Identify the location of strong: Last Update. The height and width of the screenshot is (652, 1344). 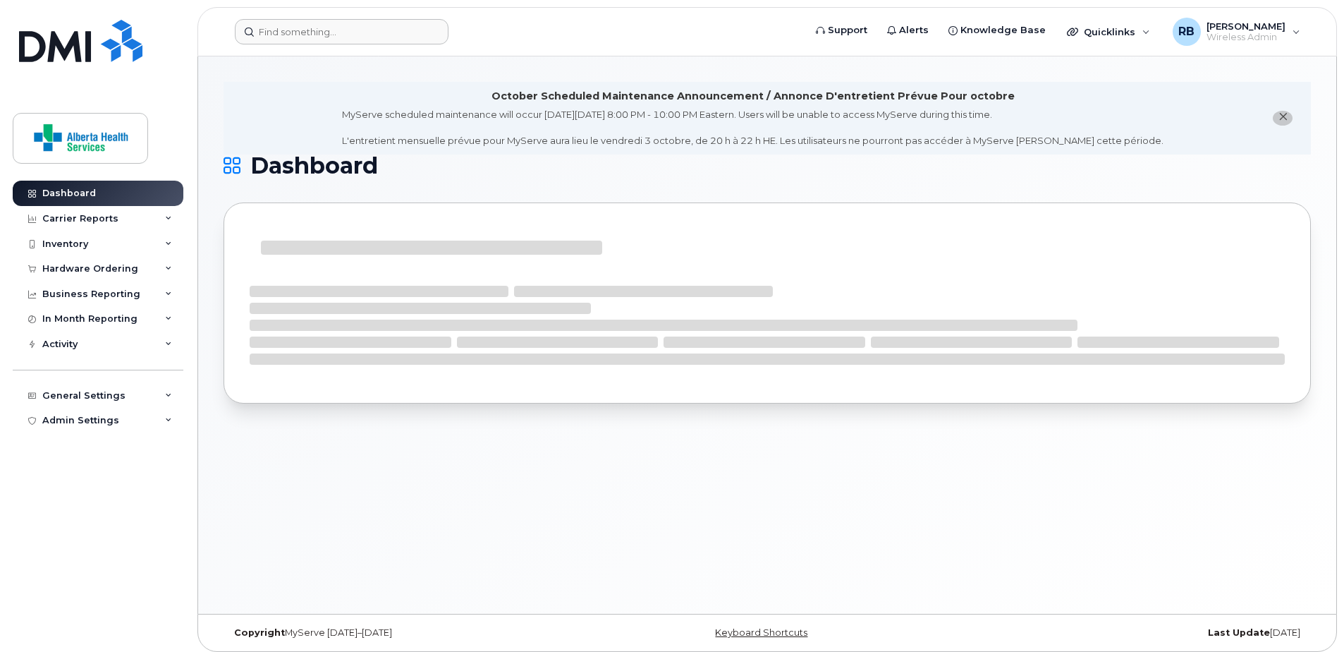
(1239, 632).